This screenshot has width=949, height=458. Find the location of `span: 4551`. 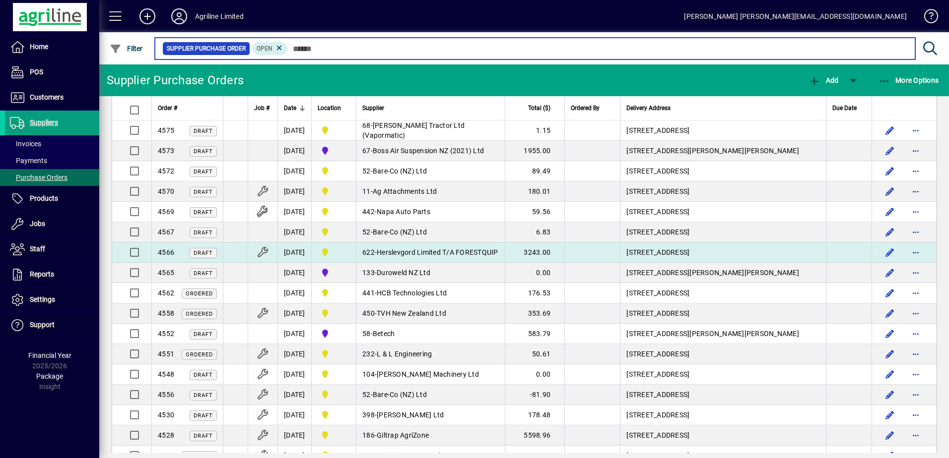

span: 4551 is located at coordinates (166, 354).